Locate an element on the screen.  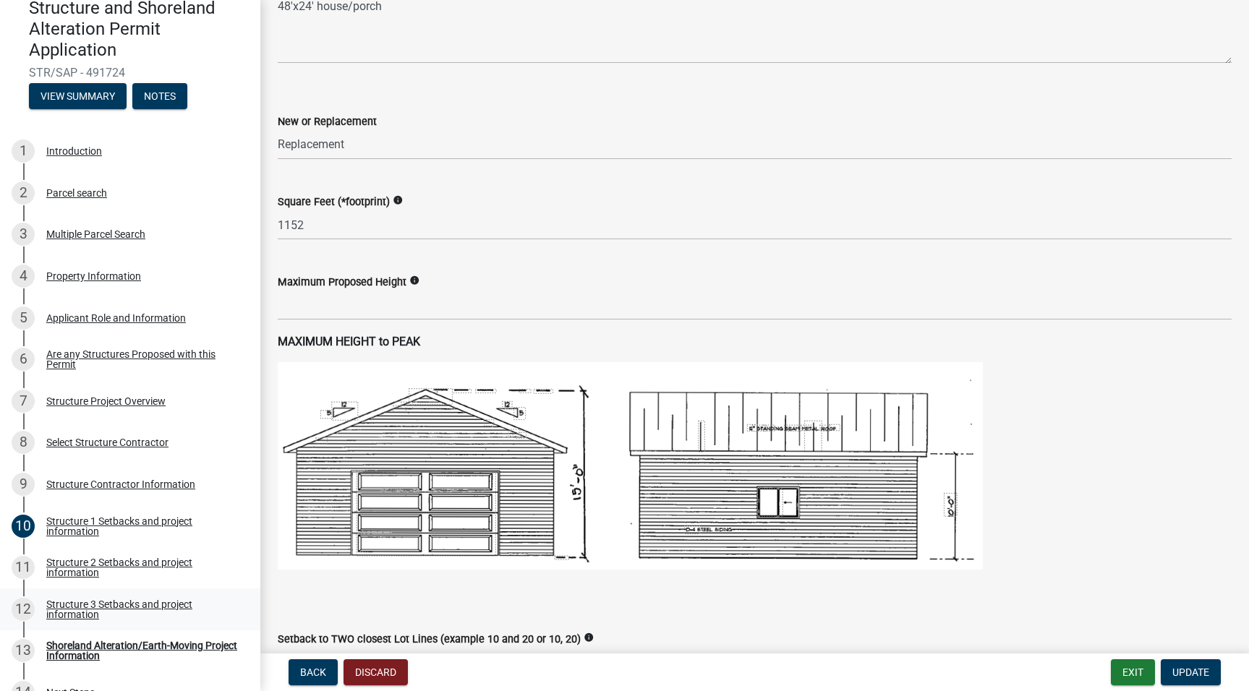
span: Update is located at coordinates (1190, 672).